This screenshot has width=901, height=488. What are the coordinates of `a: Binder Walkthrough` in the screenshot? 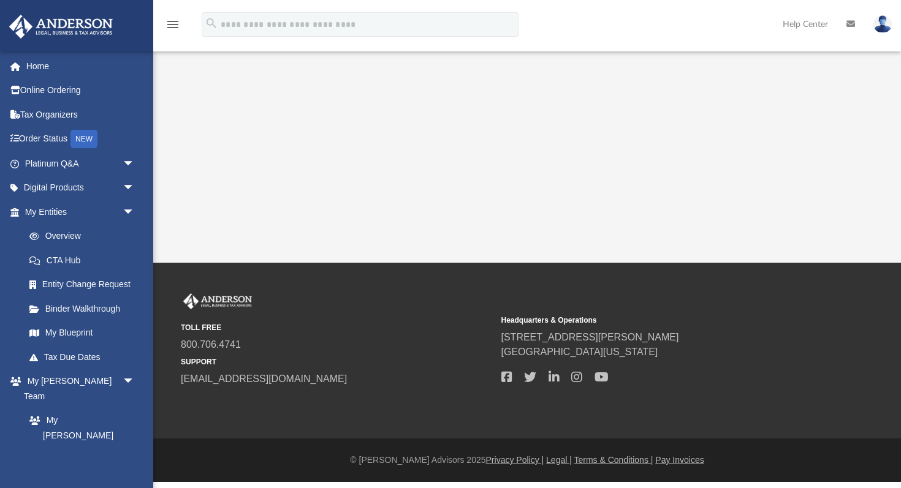 It's located at (85, 309).